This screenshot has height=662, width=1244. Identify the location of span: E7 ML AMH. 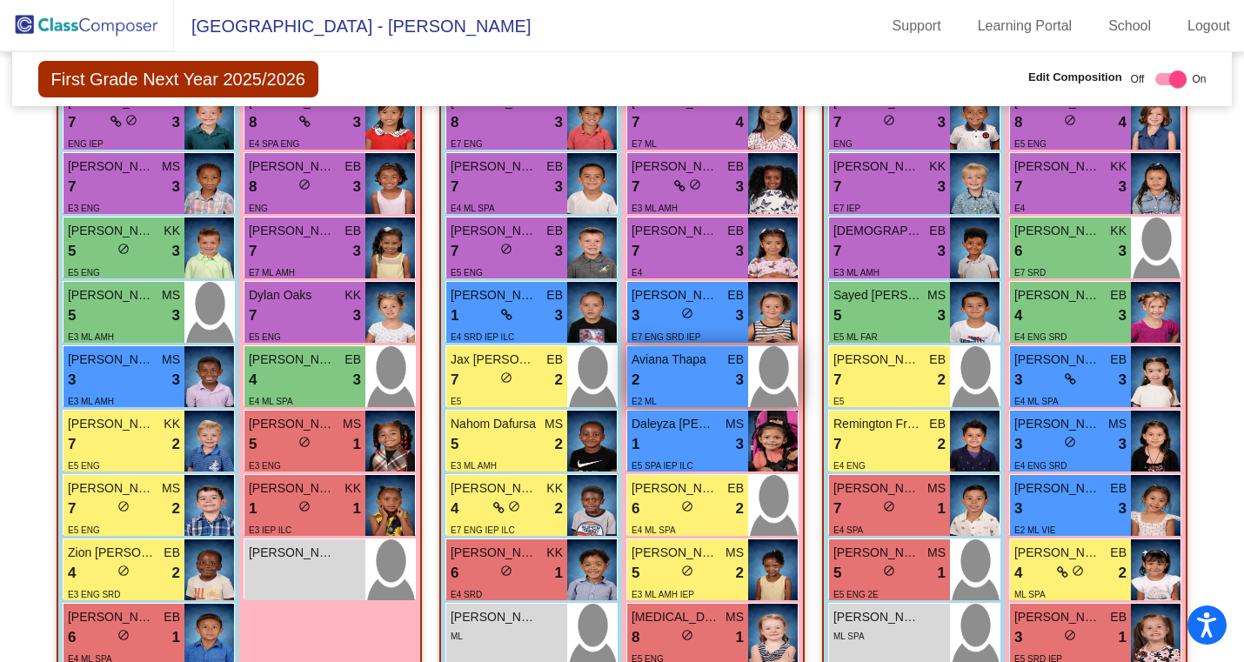
(271, 272).